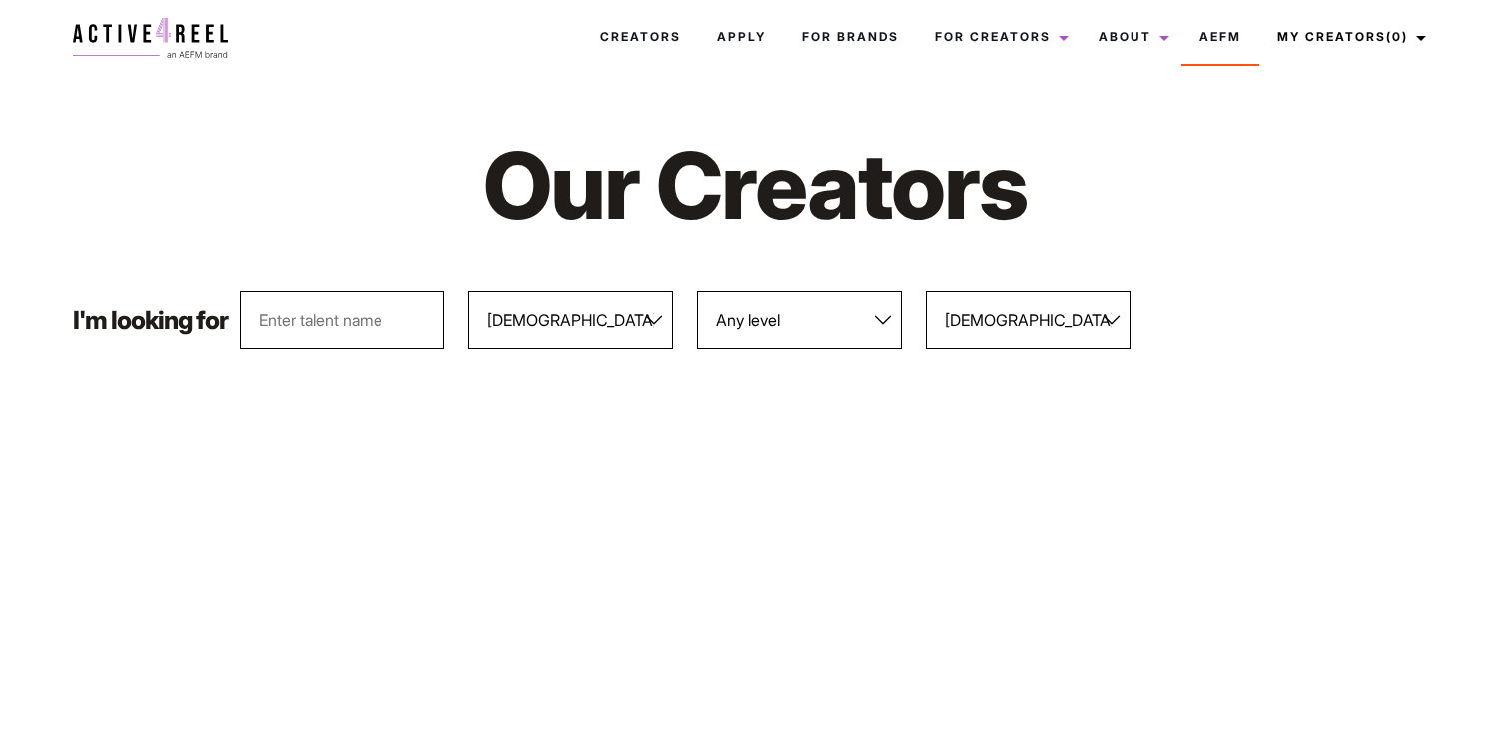  I want to click on a: AEFM, so click(1221, 37).